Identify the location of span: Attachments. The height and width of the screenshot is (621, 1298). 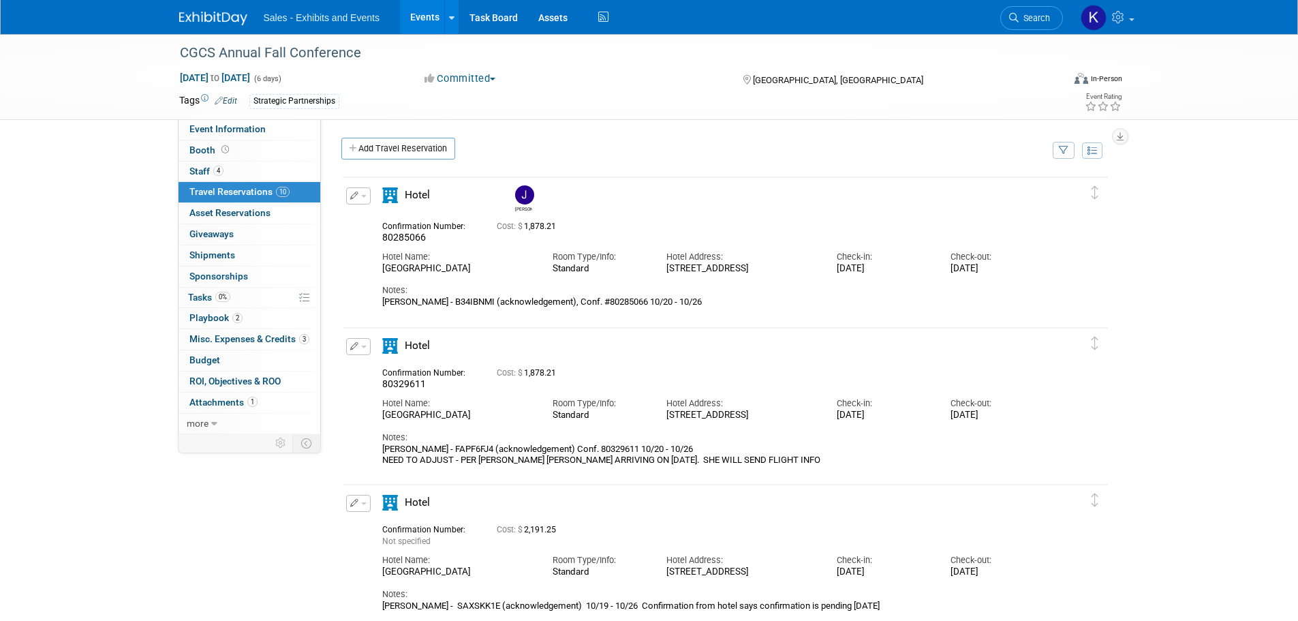
(224, 402).